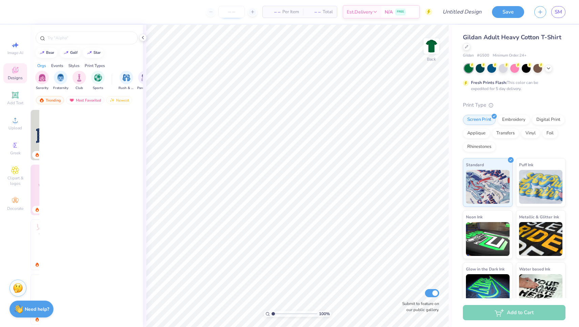 The height and width of the screenshot is (327, 579). Describe the element at coordinates (550, 134) in the screenshot. I see `div: Foil` at that location.